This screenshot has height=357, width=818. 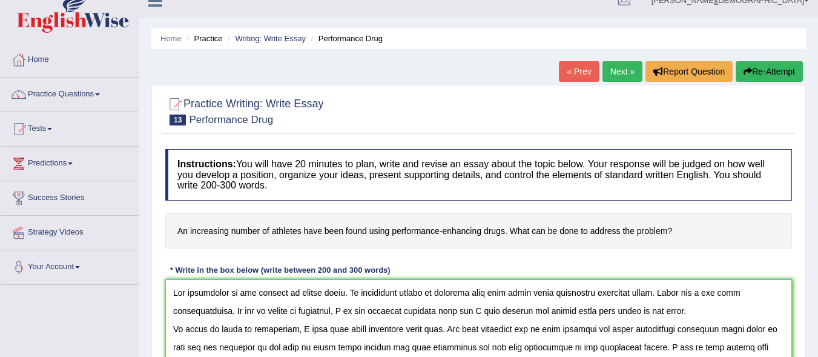 I want to click on div: * Write in the box below (write between 200 and 300 words), so click(x=280, y=269).